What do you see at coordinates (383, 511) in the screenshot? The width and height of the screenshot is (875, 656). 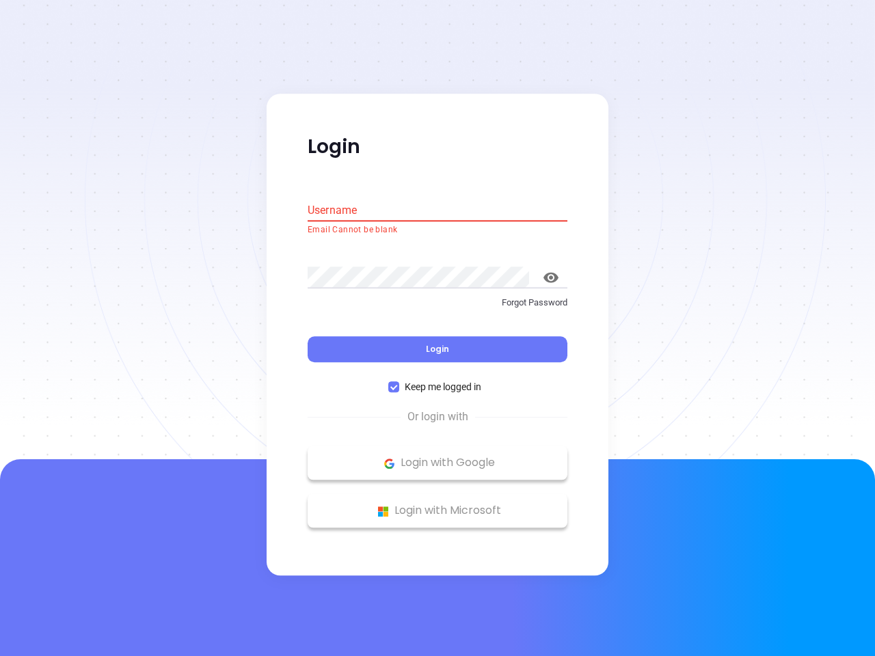 I see `img: Microsoft Logo` at bounding box center [383, 511].